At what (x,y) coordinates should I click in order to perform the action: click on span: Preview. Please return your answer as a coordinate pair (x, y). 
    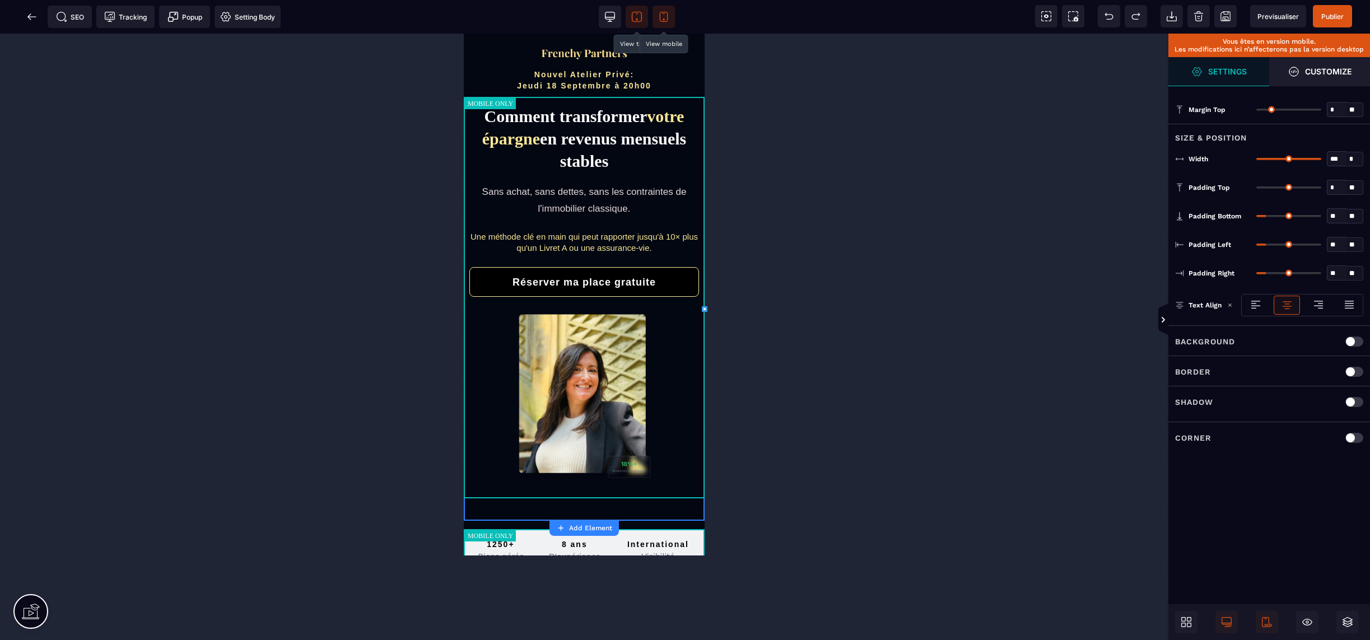
    Looking at the image, I should click on (1278, 16).